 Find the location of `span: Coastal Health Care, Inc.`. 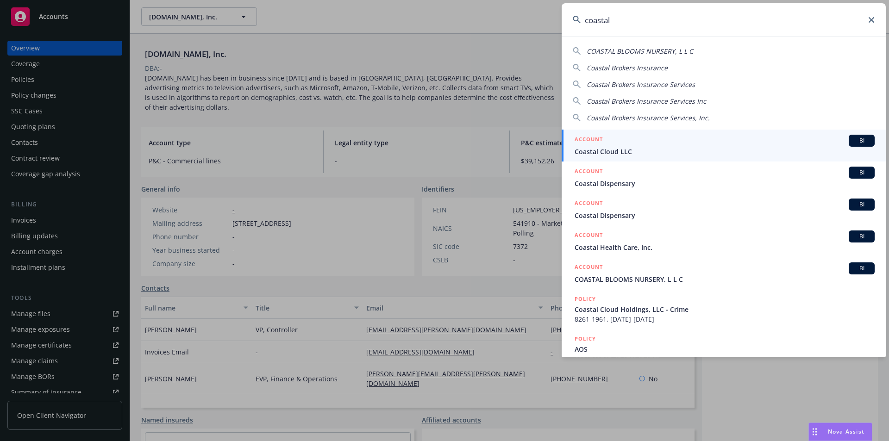

span: Coastal Health Care, Inc. is located at coordinates (725, 247).